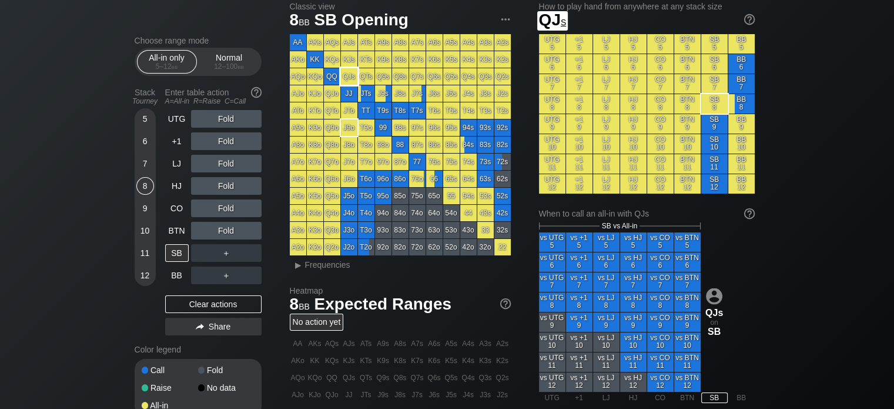 The image size is (894, 409). What do you see at coordinates (145, 275) in the screenshot?
I see `div: 12` at bounding box center [145, 275].